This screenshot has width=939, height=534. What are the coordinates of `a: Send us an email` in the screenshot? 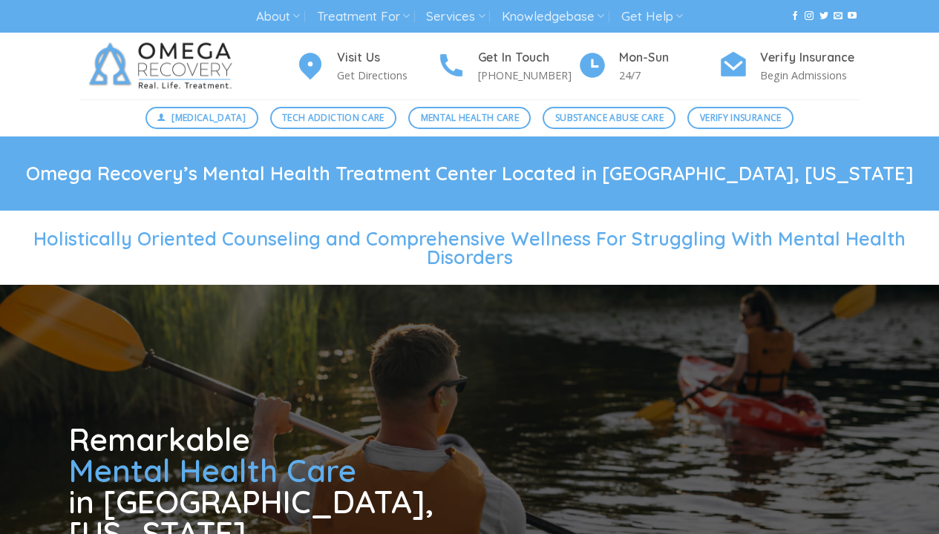 It's located at (838, 16).